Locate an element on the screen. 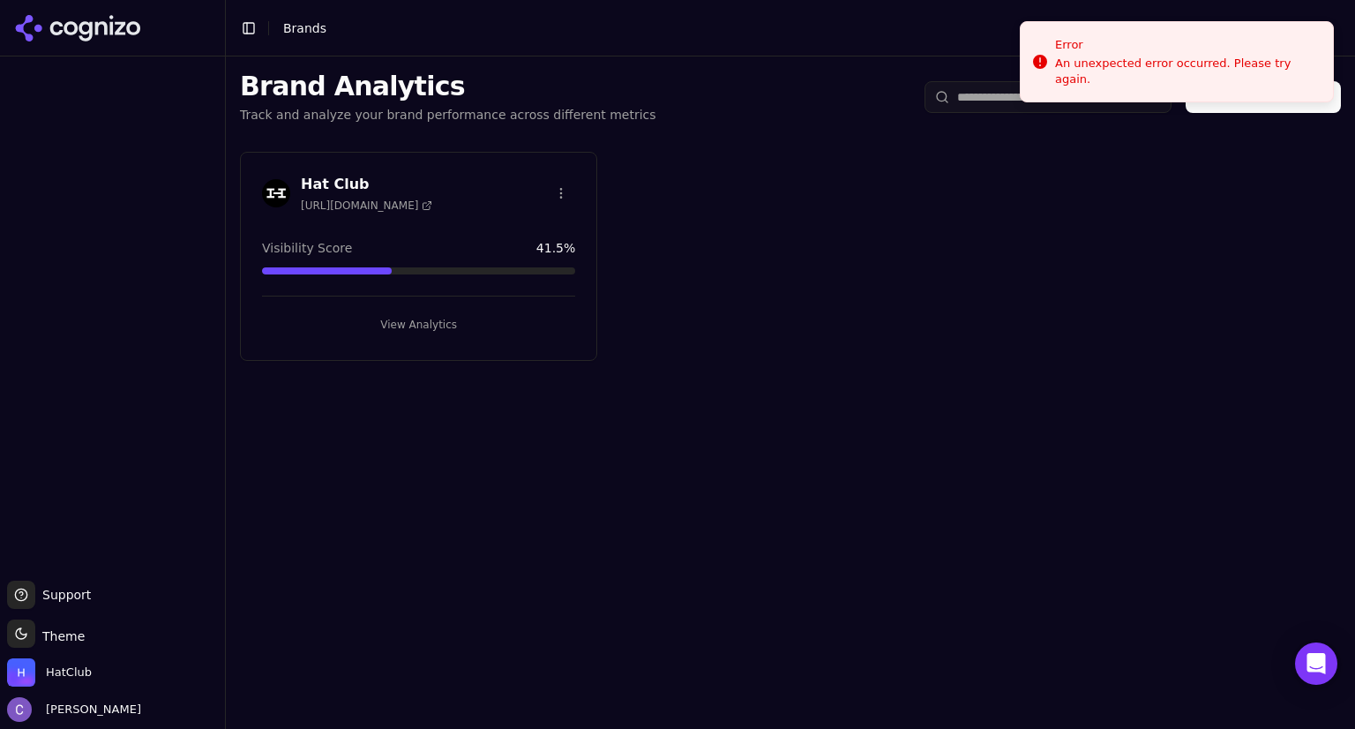 The height and width of the screenshot is (729, 1355). img: Hat Club is located at coordinates (276, 193).